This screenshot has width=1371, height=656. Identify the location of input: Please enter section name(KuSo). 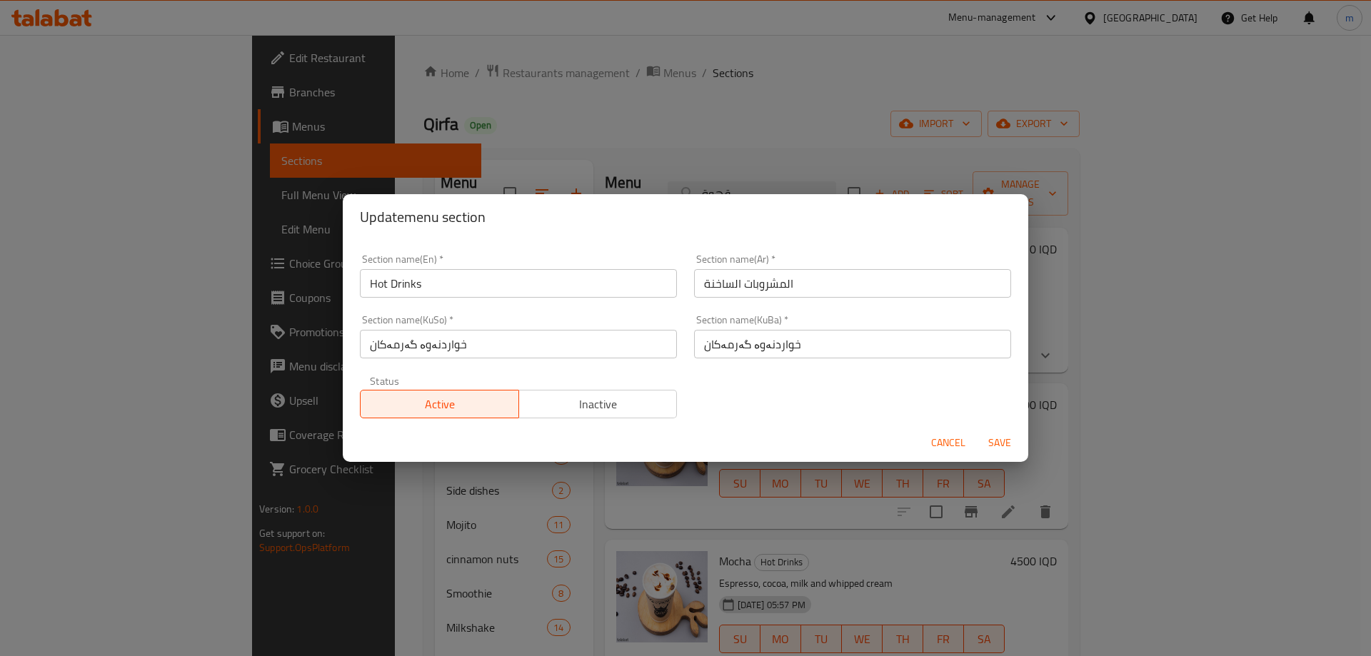
(518, 344).